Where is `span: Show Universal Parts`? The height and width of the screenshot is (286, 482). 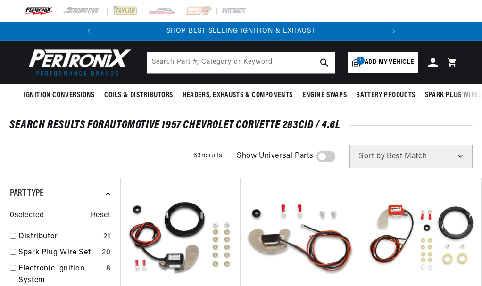 span: Show Universal Parts is located at coordinates (275, 157).